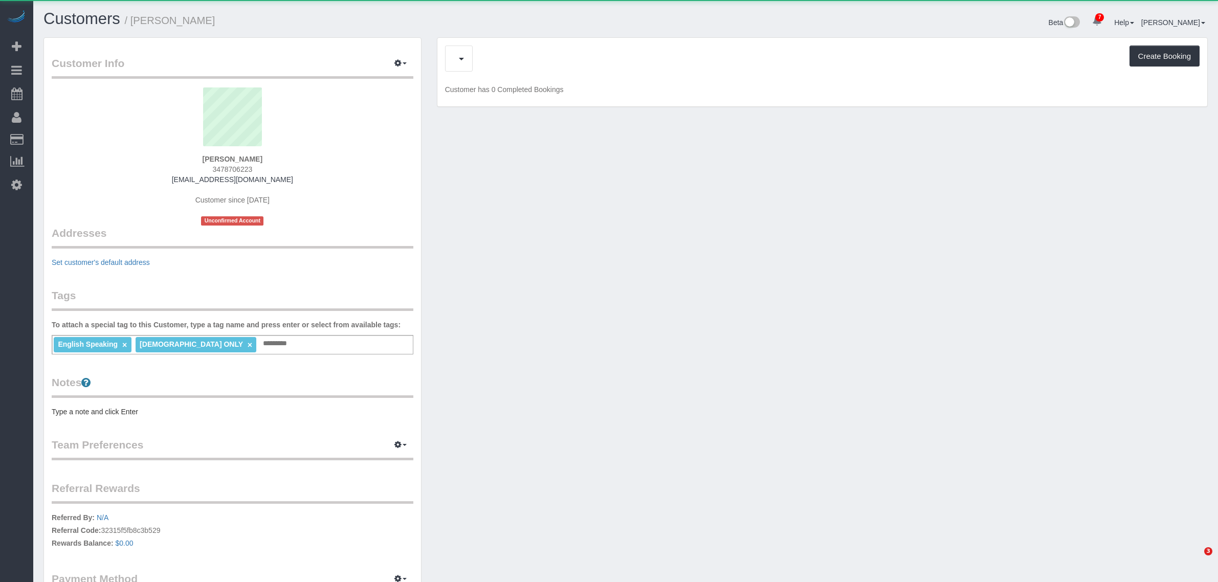  I want to click on a: Help, so click(1124, 23).